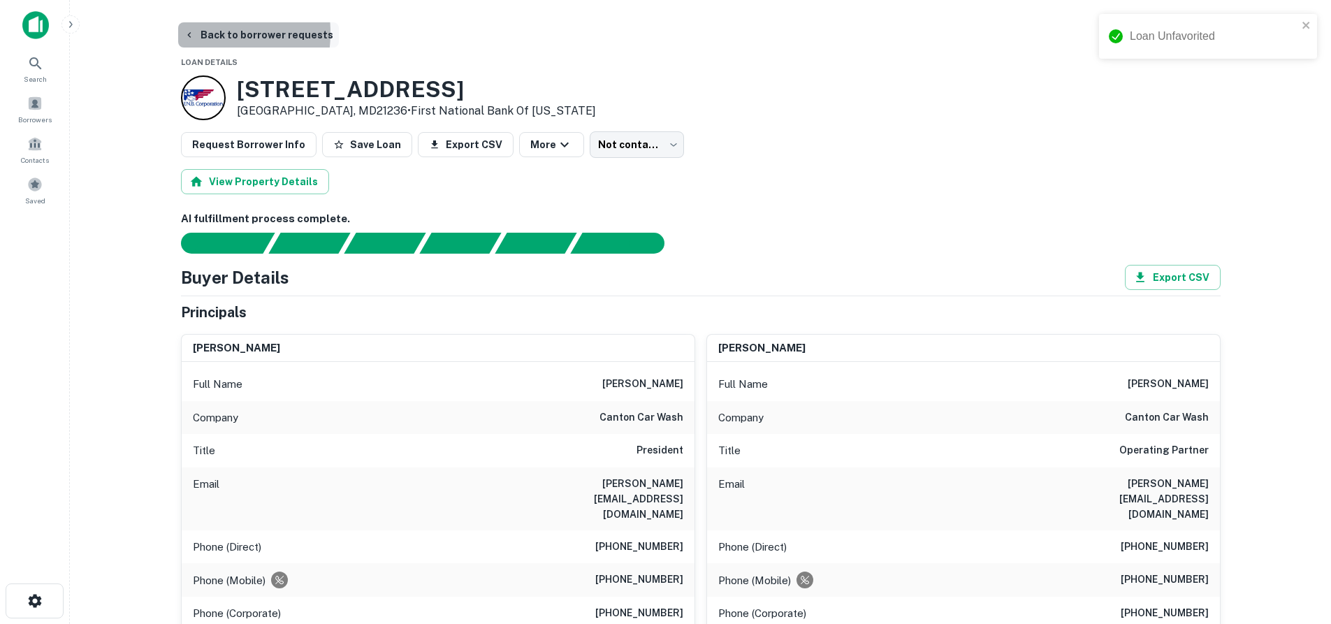 This screenshot has height=624, width=1331. Describe the element at coordinates (535, 243) in the screenshot. I see `div: Principals found, still searching for contact information. This may take time...` at that location.